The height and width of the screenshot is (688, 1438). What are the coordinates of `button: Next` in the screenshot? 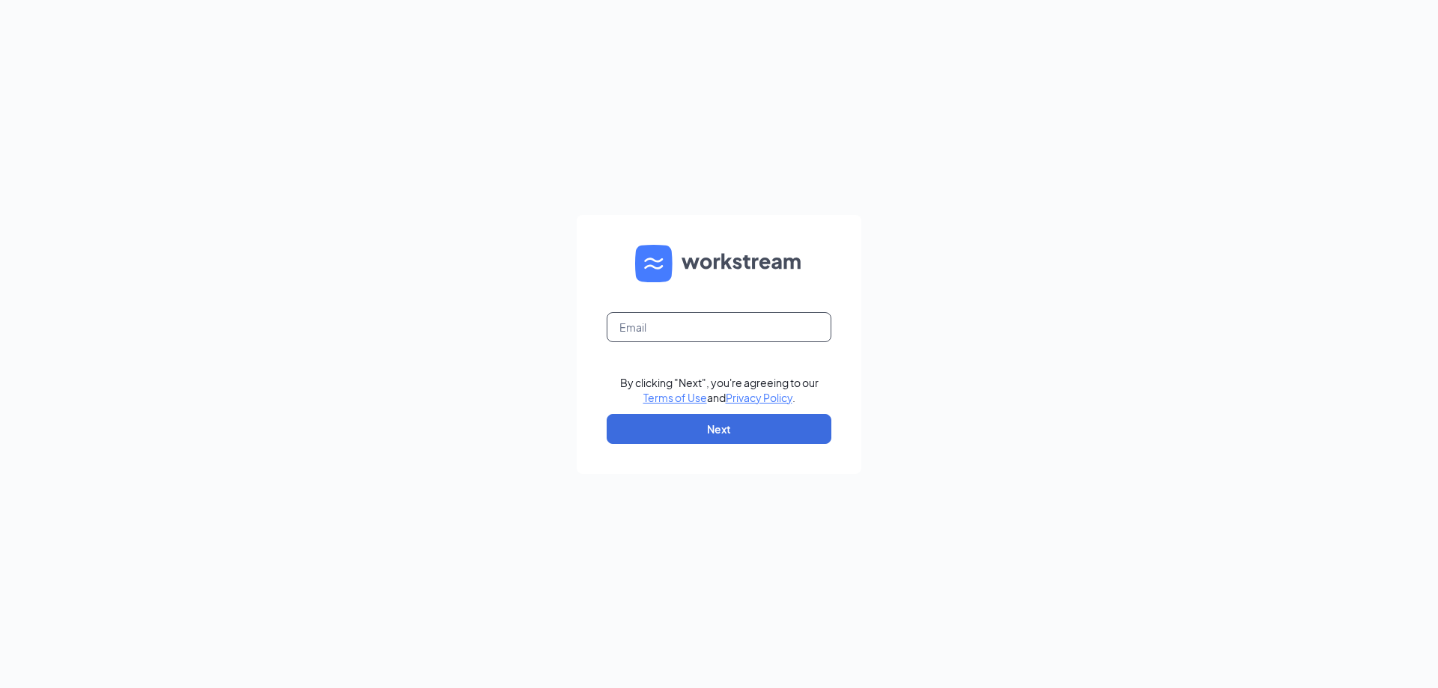 It's located at (719, 429).